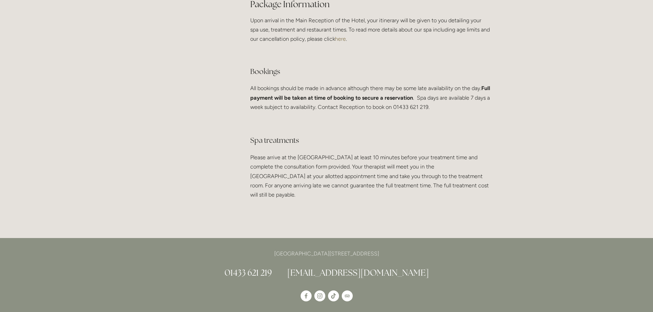  What do you see at coordinates (371, 93) in the screenshot?
I see `strong: Full payment will be taken at time of booking to secure a reservation` at bounding box center [371, 93].